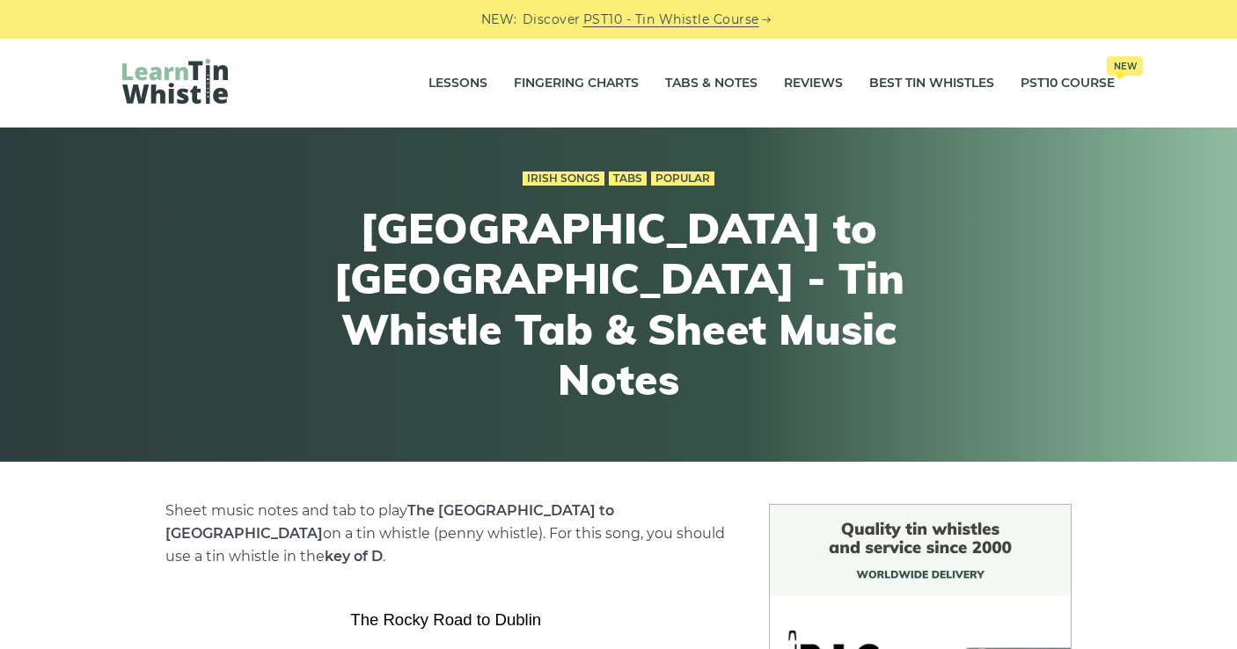  I want to click on a: Lessons, so click(457, 84).